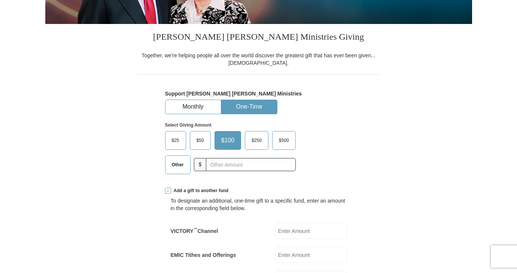 The width and height of the screenshot is (517, 273). I want to click on div: Together, we're helping people all over the world discover the greatest gift that has ever been g..., so click(259, 59).